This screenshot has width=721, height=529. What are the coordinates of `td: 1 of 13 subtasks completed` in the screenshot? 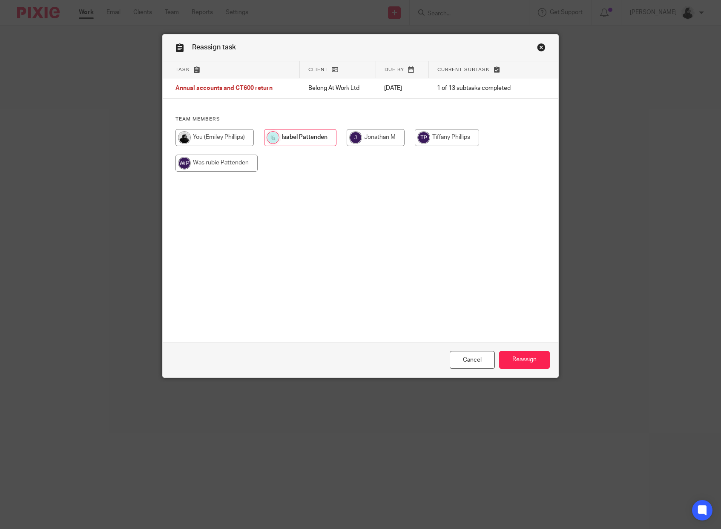 It's located at (479, 89).